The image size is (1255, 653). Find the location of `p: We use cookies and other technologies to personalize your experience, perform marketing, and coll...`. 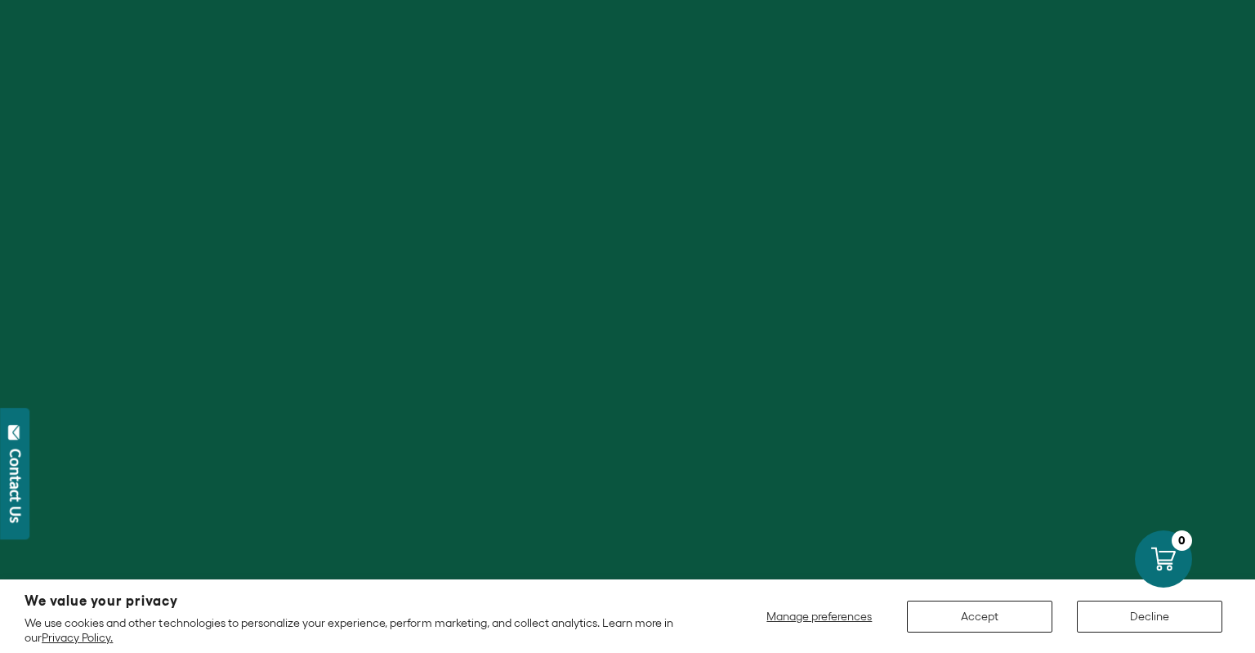

p: We use cookies and other technologies to personalize your experience, perform marketing, and coll... is located at coordinates (360, 630).